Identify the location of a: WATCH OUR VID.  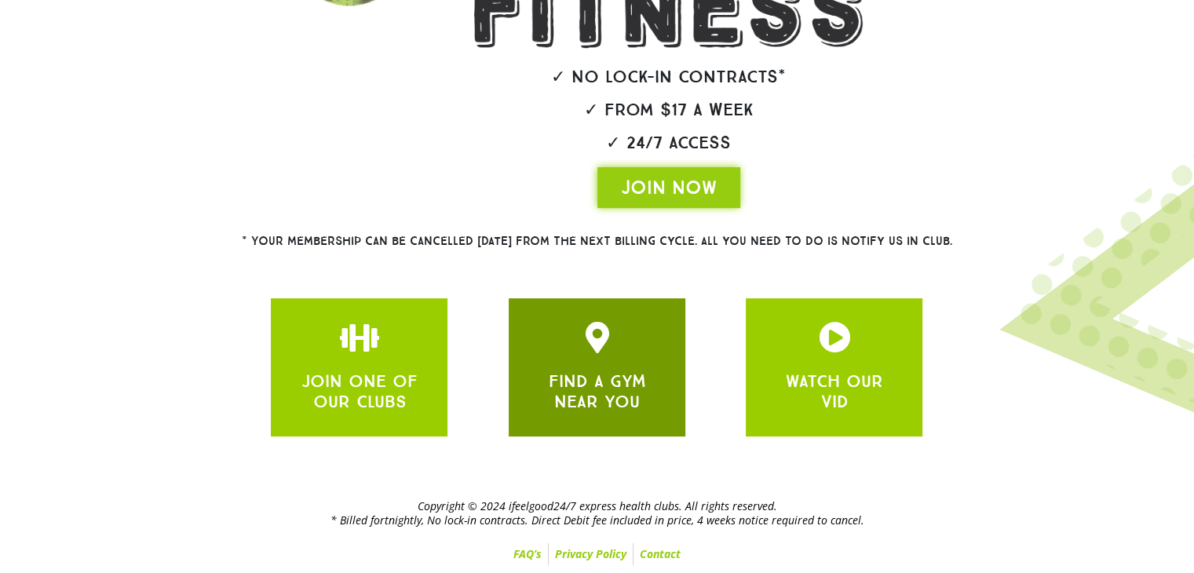
(834, 391).